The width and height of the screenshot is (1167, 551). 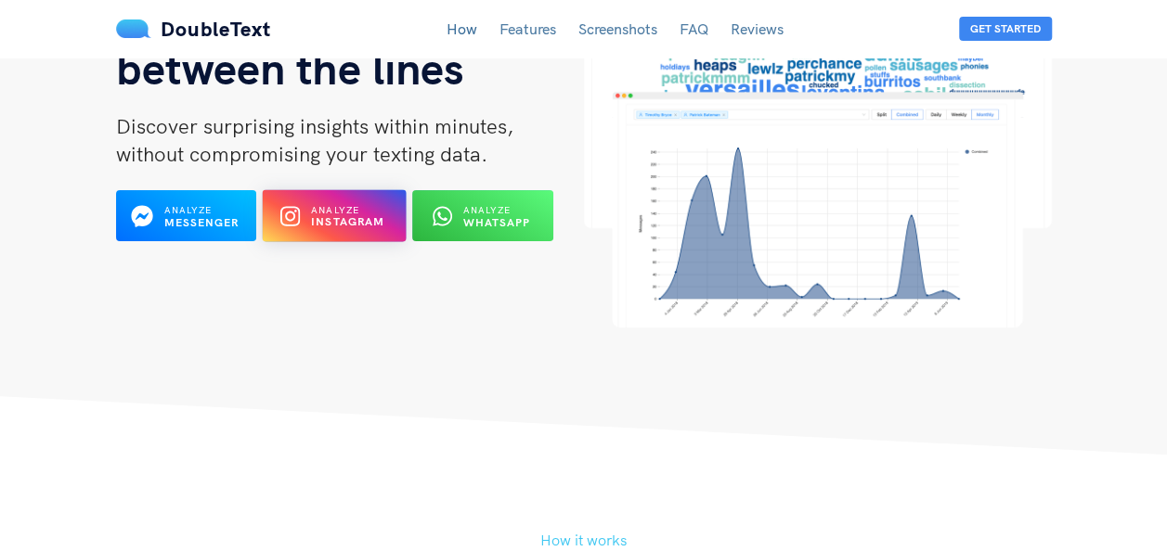 I want to click on a: Reviews, so click(x=757, y=29).